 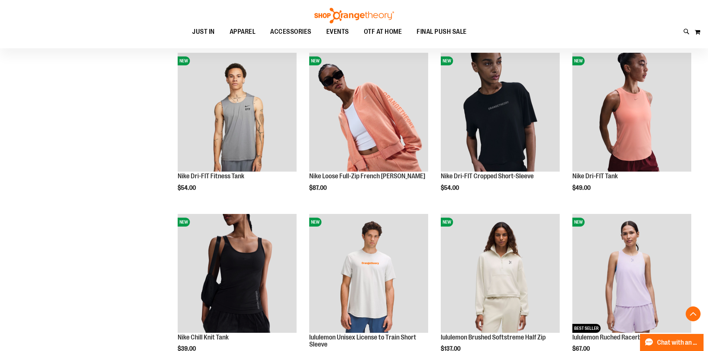 What do you see at coordinates (488, 176) in the screenshot?
I see `a: Nike Dri-FIT Cropped Short-Sleeve` at bounding box center [488, 176].